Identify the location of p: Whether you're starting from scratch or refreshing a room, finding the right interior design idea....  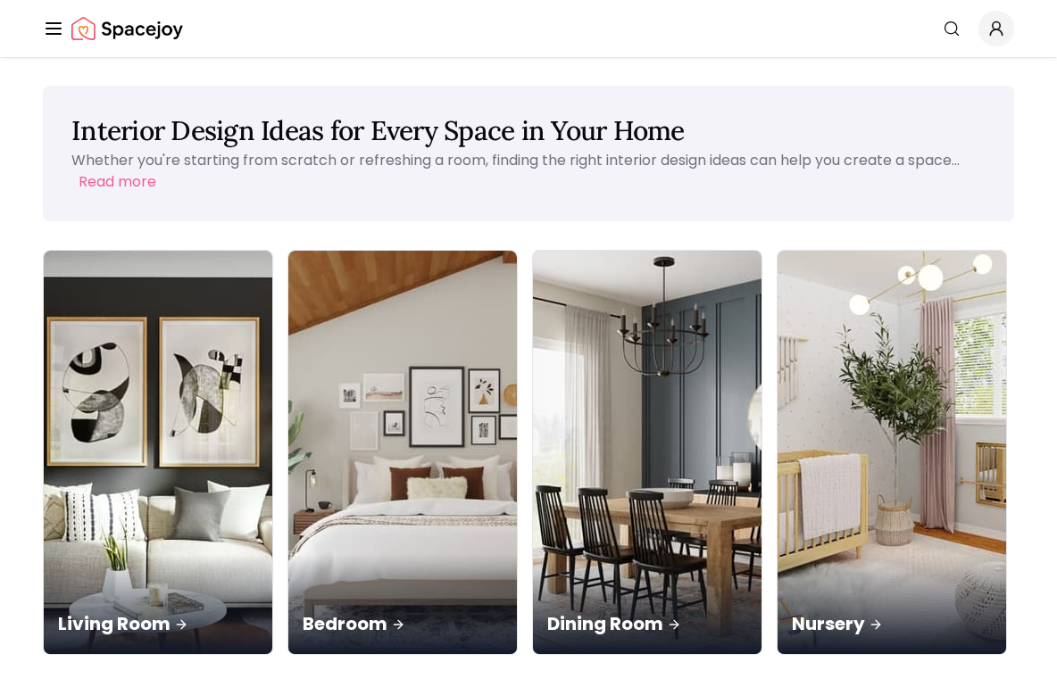
(515, 160).